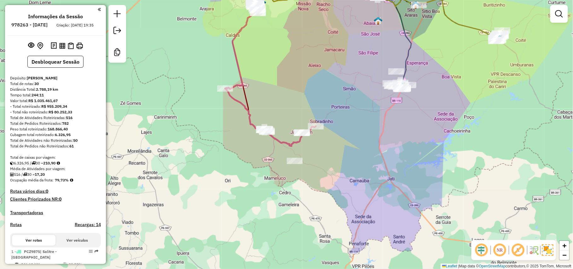 This screenshot has height=269, width=573. What do you see at coordinates (62, 45) in the screenshot?
I see `button: Visualizar relatório de Roteirização` at bounding box center [62, 45].